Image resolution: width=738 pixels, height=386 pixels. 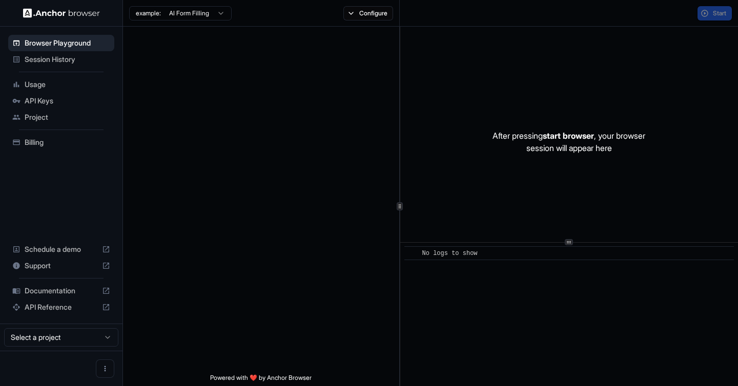 I want to click on span: Schedule a demo, so click(x=61, y=250).